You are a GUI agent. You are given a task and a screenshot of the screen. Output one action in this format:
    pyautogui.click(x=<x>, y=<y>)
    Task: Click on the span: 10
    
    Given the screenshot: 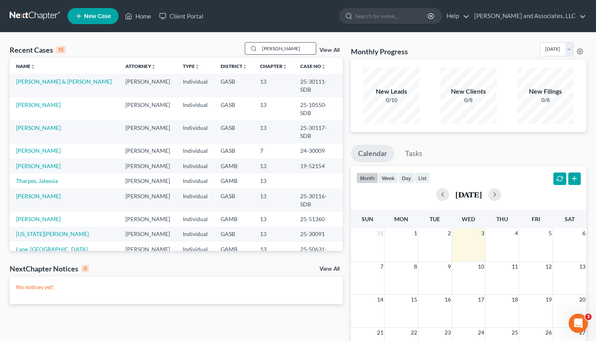 What is the action you would take?
    pyautogui.click(x=481, y=266)
    